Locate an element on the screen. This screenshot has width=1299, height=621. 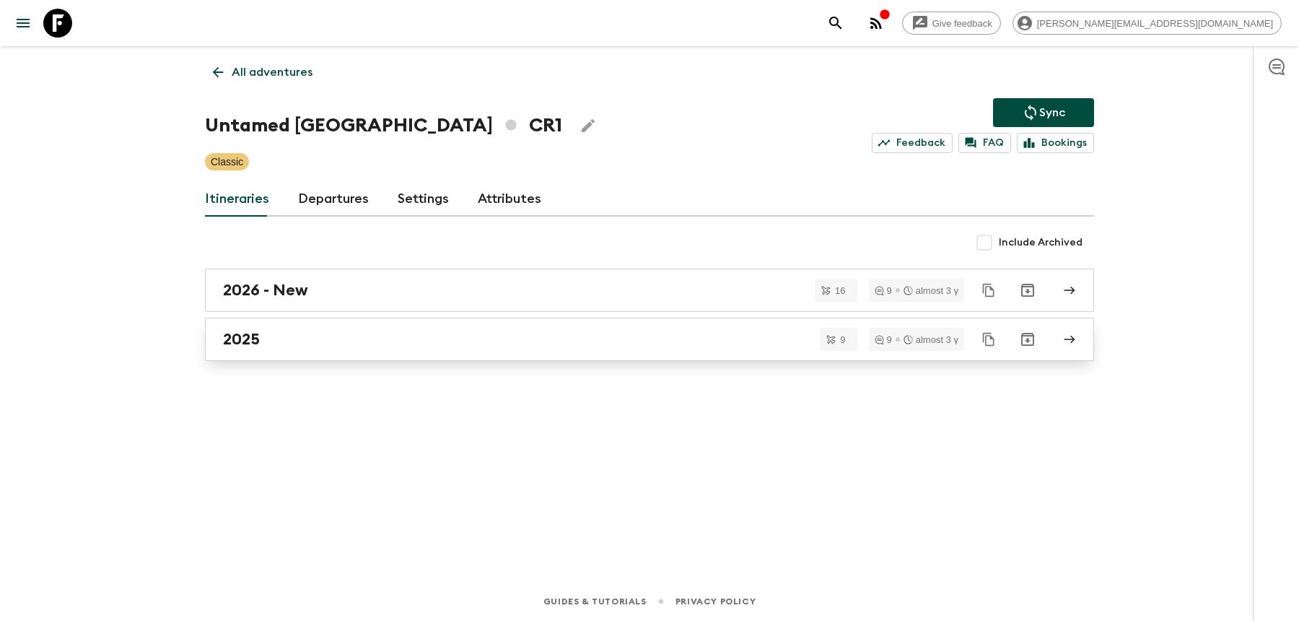
a: Settings is located at coordinates (423, 199).